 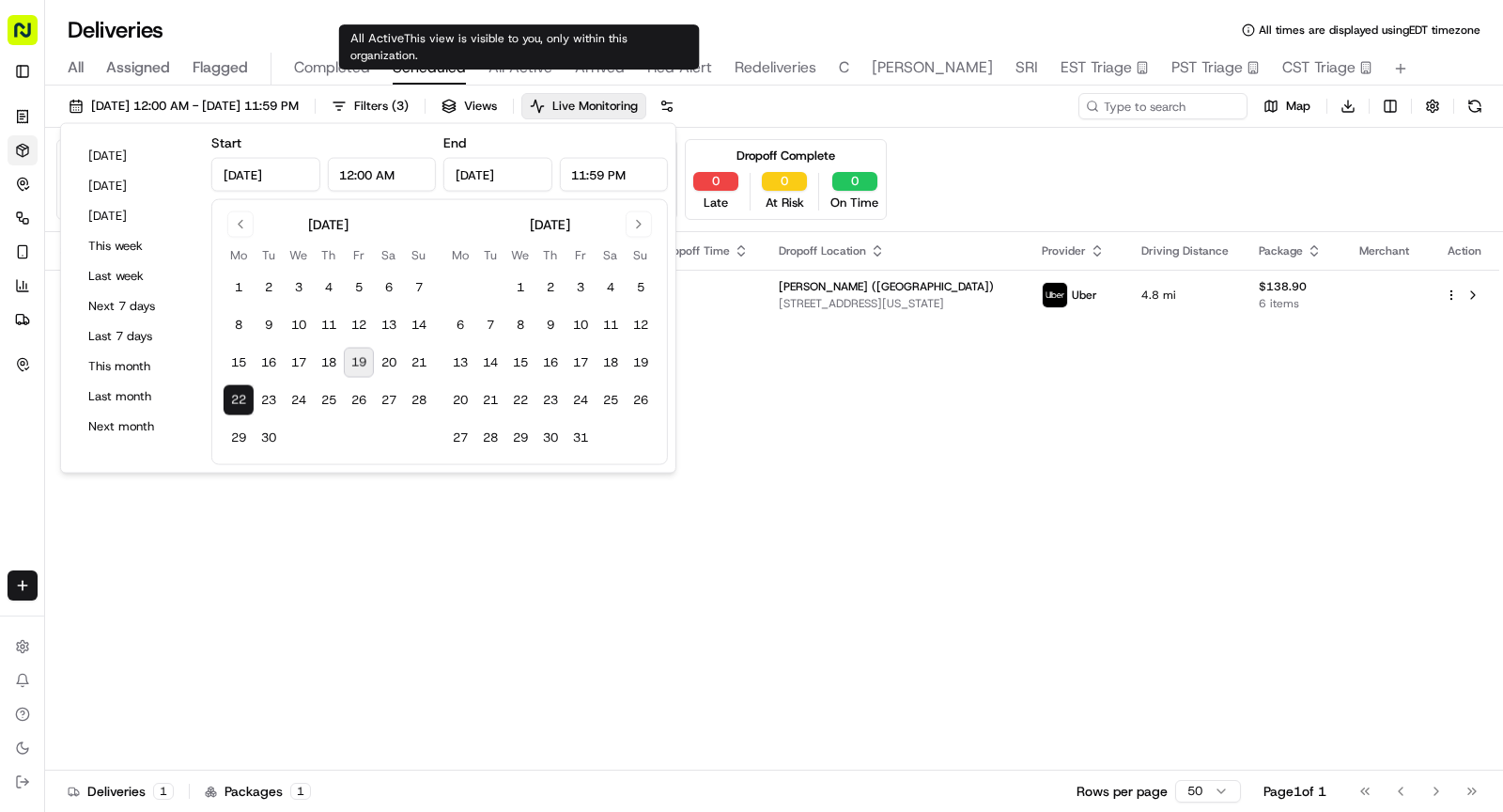 What do you see at coordinates (90, 378) in the screenshot?
I see `span: Knowledge Base` at bounding box center [90, 378].